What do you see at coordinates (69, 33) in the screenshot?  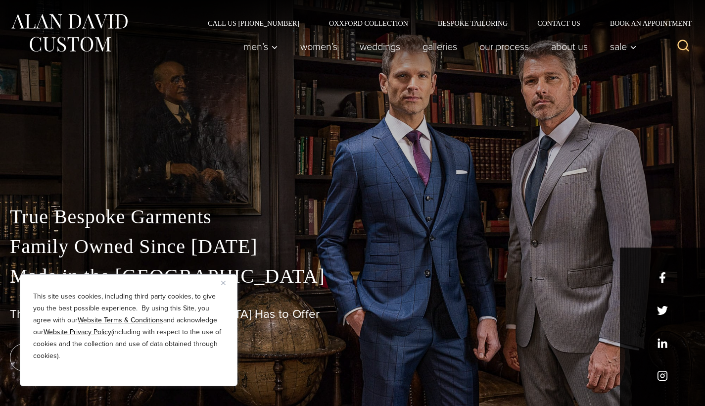 I see `img: Alan David Custom` at bounding box center [69, 33].